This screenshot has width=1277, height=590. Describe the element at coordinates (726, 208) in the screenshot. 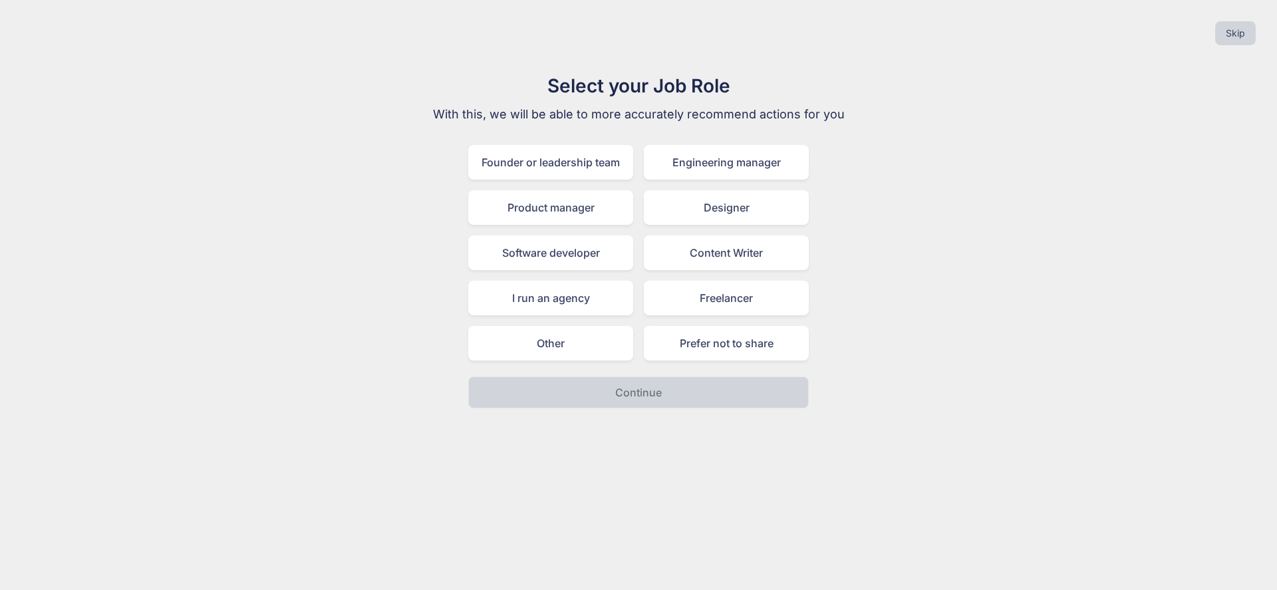

I see `div: Designer` at that location.